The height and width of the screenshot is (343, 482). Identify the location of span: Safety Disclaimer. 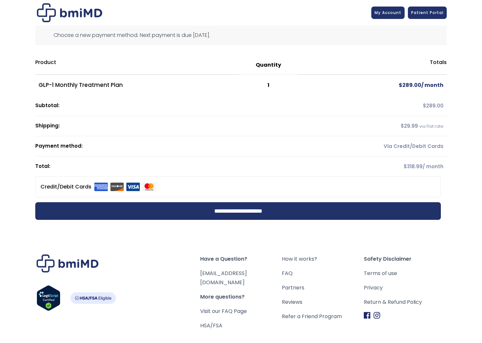
(405, 259).